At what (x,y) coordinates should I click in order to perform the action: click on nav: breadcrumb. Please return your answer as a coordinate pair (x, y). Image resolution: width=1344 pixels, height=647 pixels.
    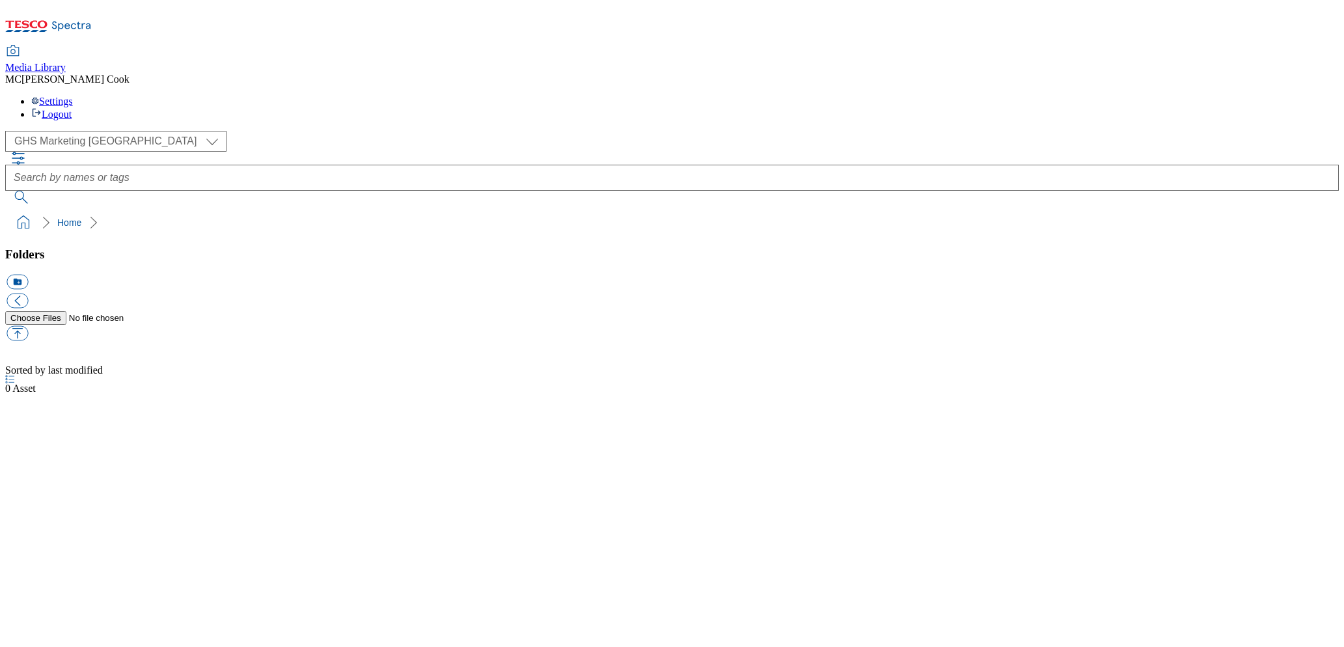
    Looking at the image, I should click on (672, 223).